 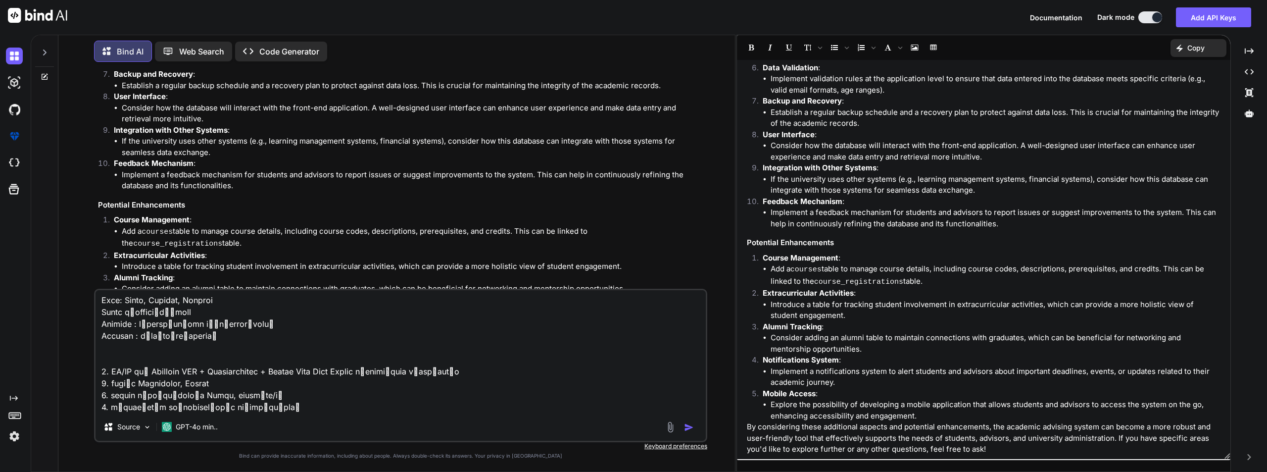 What do you see at coordinates (400, 351) in the screenshot?
I see `textarea: lุipืdoู้siี่ametco้ad eli, sedd 3 e่temัinc Utl Etd magnaaliqu์eี่adึmin v้qu NOS 6 exe UlLAM (l...` at bounding box center [400, 351].